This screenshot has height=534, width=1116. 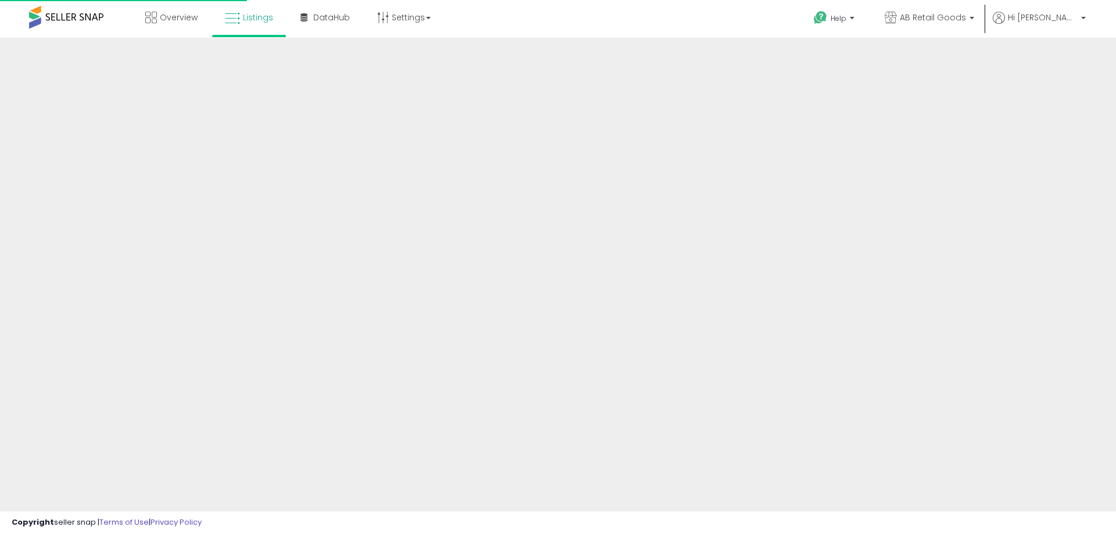 I want to click on span: Help, so click(x=838, y=18).